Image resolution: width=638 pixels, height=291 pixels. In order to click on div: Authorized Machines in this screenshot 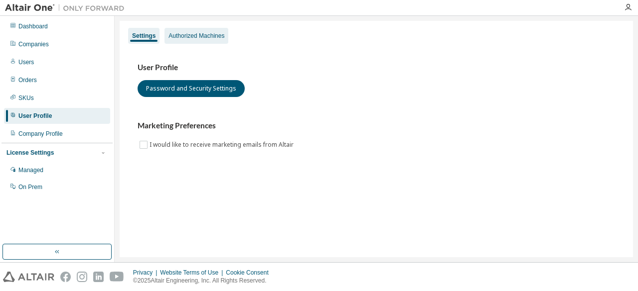, I will do `click(196, 36)`.